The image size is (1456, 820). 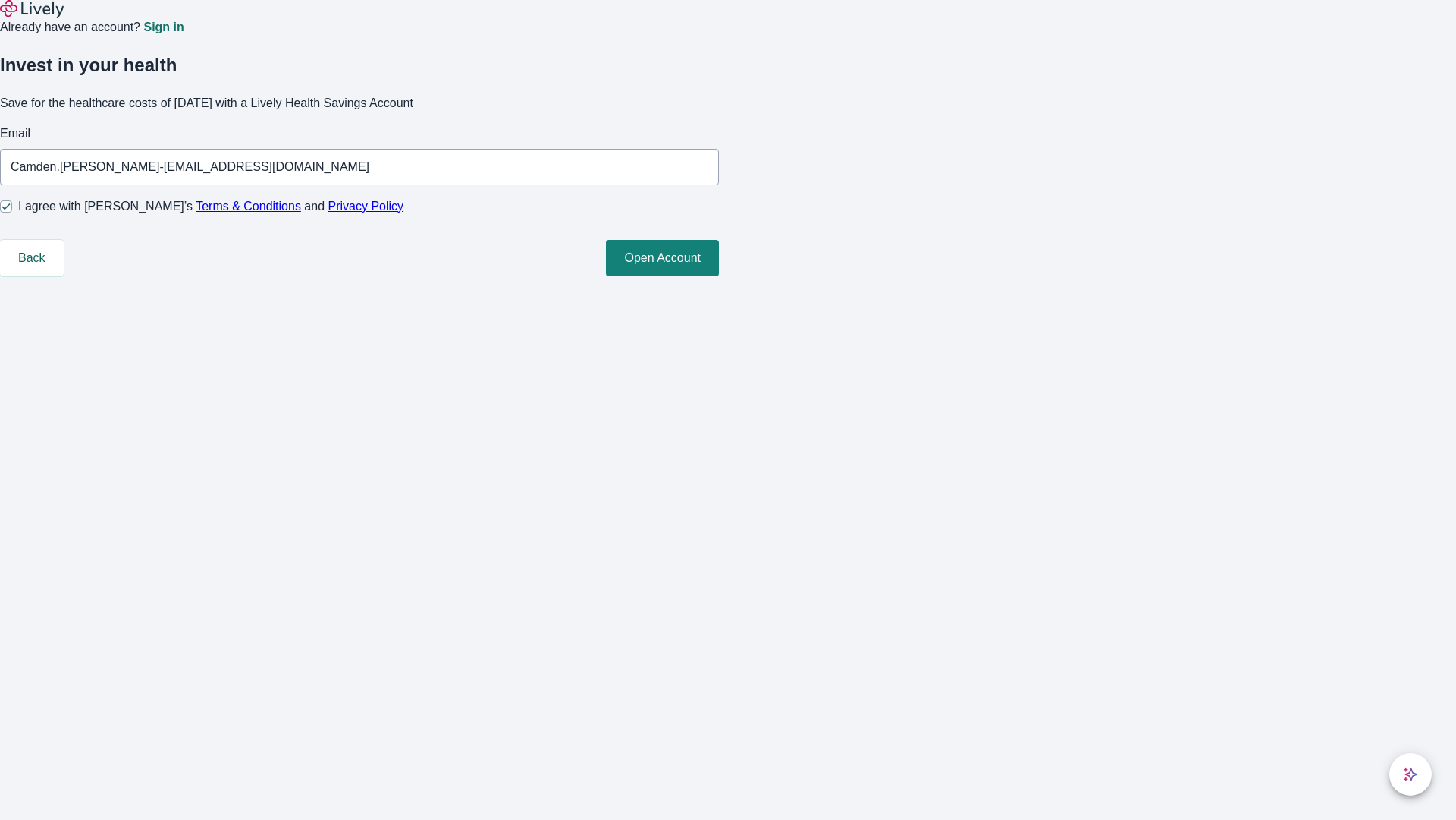 What do you see at coordinates (163, 28) in the screenshot?
I see `div: Sign in` at bounding box center [163, 28].